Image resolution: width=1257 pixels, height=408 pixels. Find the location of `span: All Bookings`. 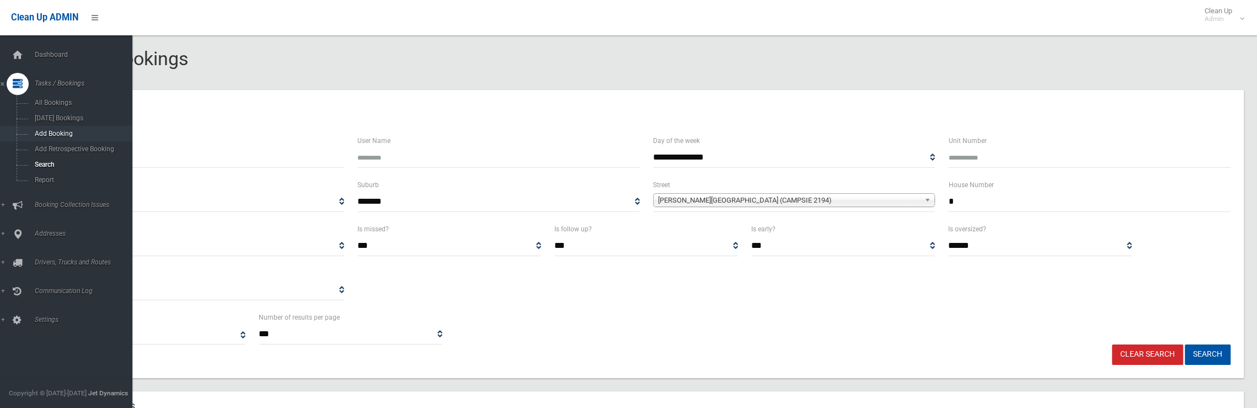

span: All Bookings is located at coordinates (81, 103).